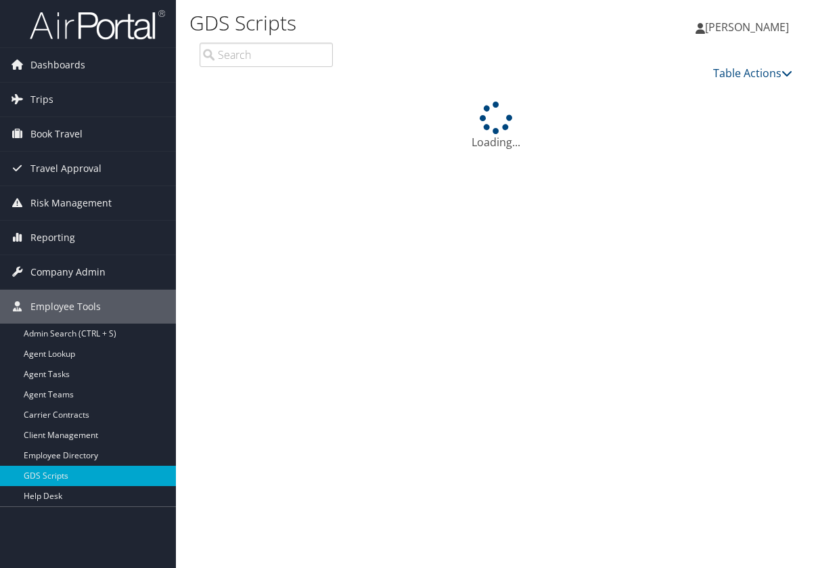 The image size is (816, 568). What do you see at coordinates (753, 73) in the screenshot?
I see `a: Table Actions` at bounding box center [753, 73].